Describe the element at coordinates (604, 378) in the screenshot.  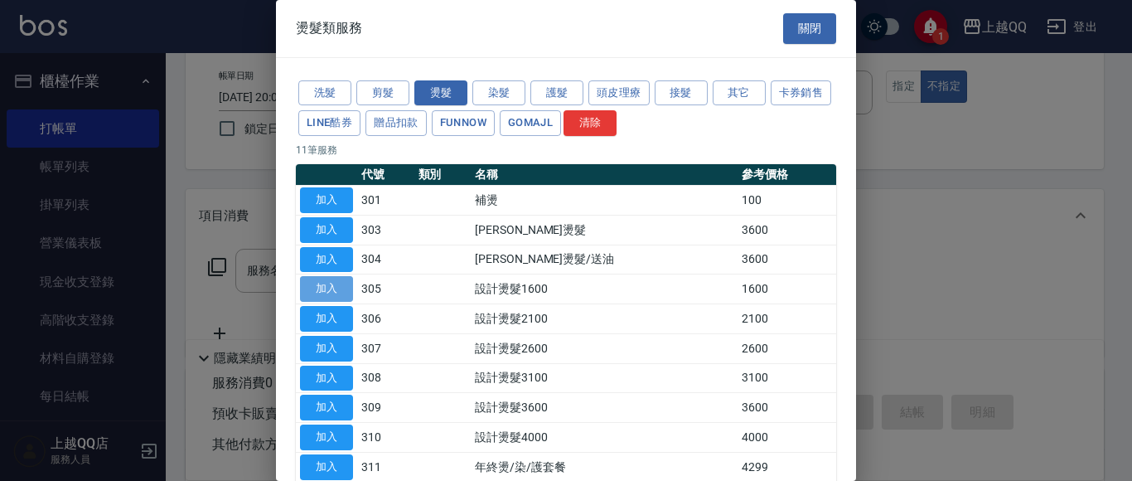
I see `td: 設計燙髮3100` at that location.